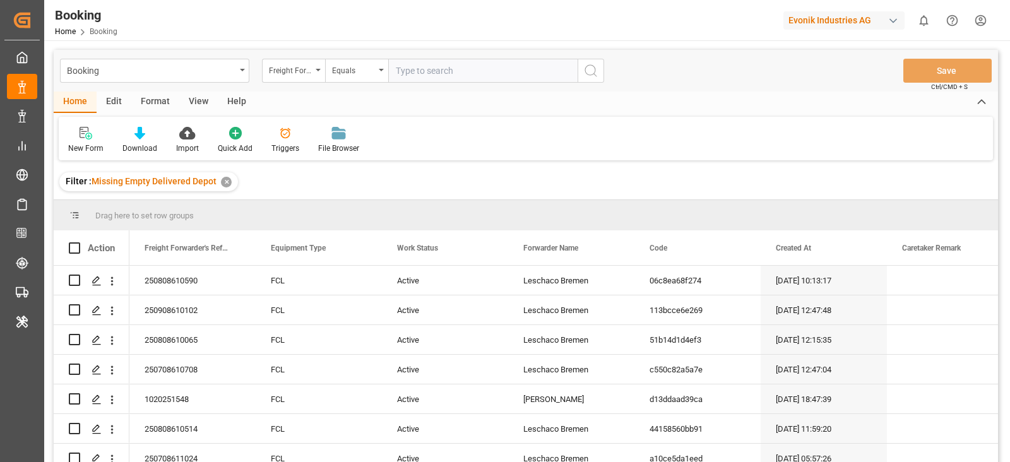 Image resolution: width=1010 pixels, height=462 pixels. Describe the element at coordinates (237, 102) in the screenshot. I see `div: Help` at that location.